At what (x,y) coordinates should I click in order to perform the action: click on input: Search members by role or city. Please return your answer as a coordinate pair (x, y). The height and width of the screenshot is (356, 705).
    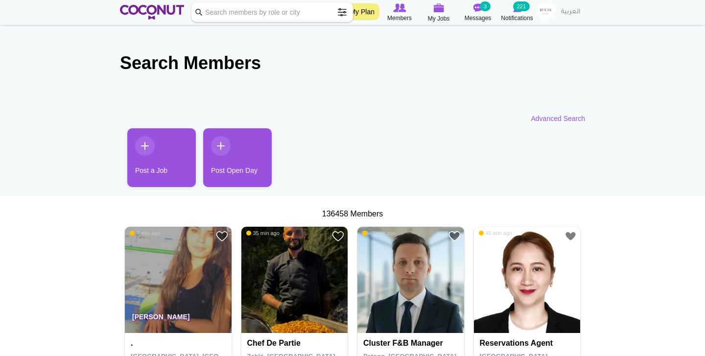
    Looking at the image, I should click on (272, 12).